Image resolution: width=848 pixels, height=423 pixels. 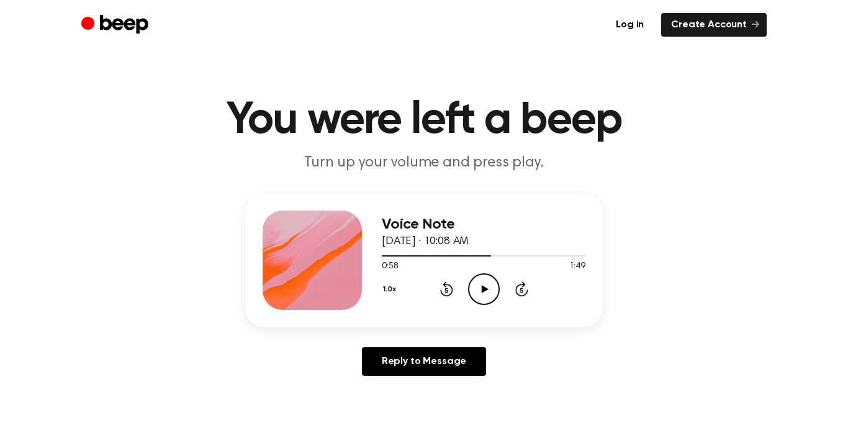 I want to click on a: Beep, so click(x=116, y=25).